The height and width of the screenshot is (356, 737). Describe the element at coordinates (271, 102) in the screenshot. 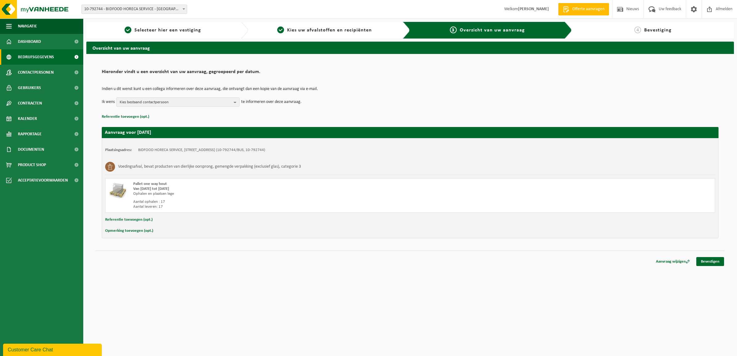

I see `p: te informeren over deze aanvraag.` at that location.